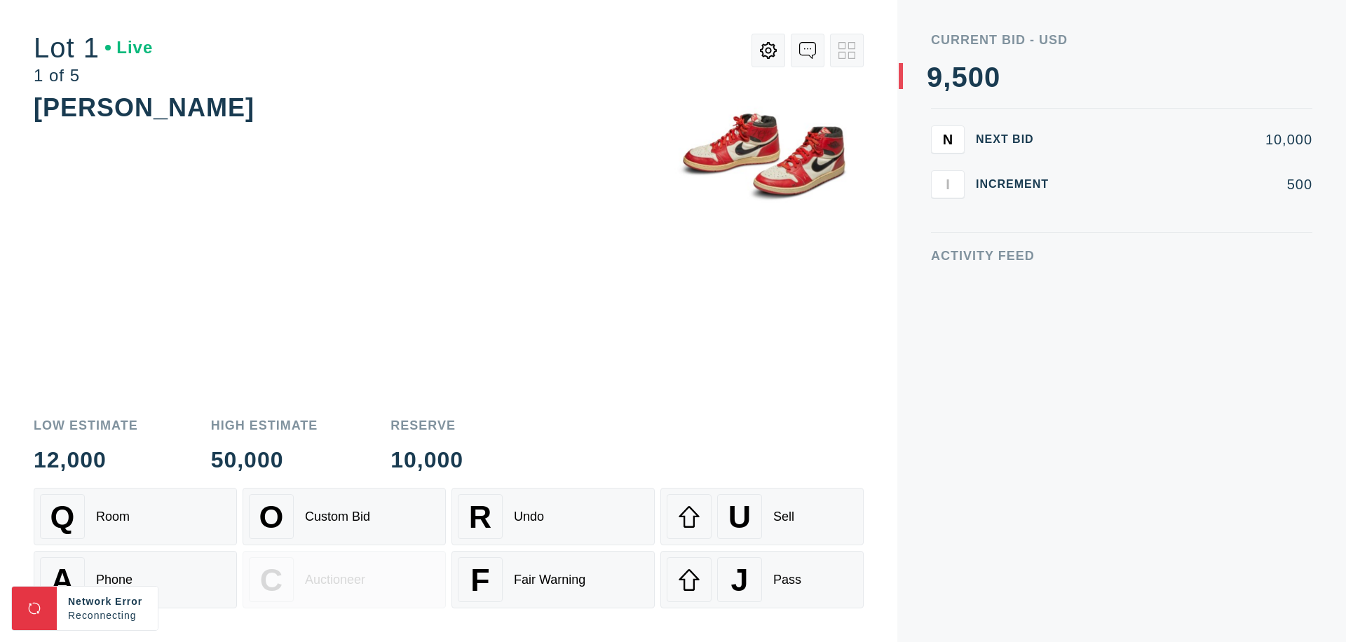 The height and width of the screenshot is (642, 1346). I want to click on button: QRoom, so click(135, 517).